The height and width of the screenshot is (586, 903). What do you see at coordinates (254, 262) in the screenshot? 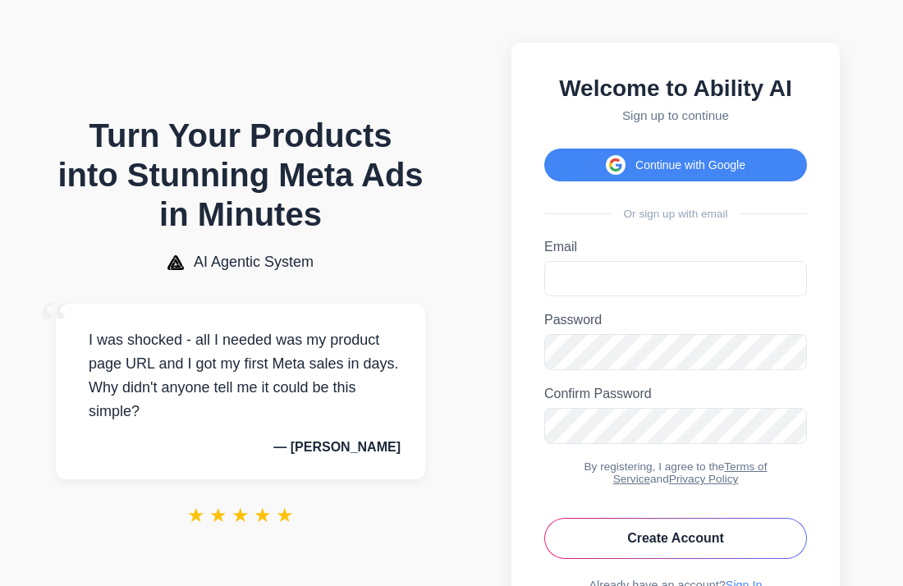
I see `span: AI Agentic System` at bounding box center [254, 262].